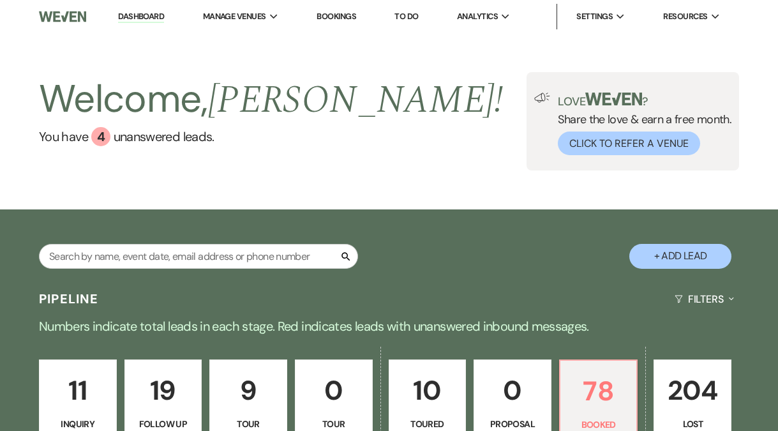 The height and width of the screenshot is (431, 778). Describe the element at coordinates (406, 16) in the screenshot. I see `a: To Do` at that location.